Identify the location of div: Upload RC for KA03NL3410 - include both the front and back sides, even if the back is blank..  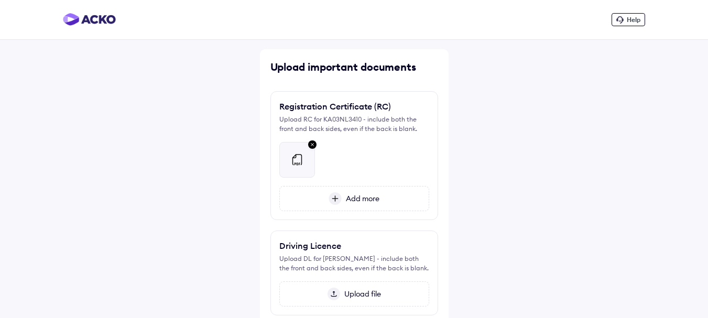
(354, 124).